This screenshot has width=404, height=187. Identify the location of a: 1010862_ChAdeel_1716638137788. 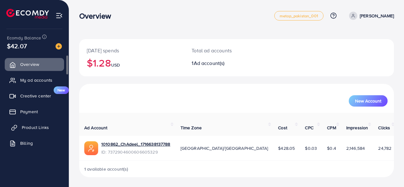
(136, 144).